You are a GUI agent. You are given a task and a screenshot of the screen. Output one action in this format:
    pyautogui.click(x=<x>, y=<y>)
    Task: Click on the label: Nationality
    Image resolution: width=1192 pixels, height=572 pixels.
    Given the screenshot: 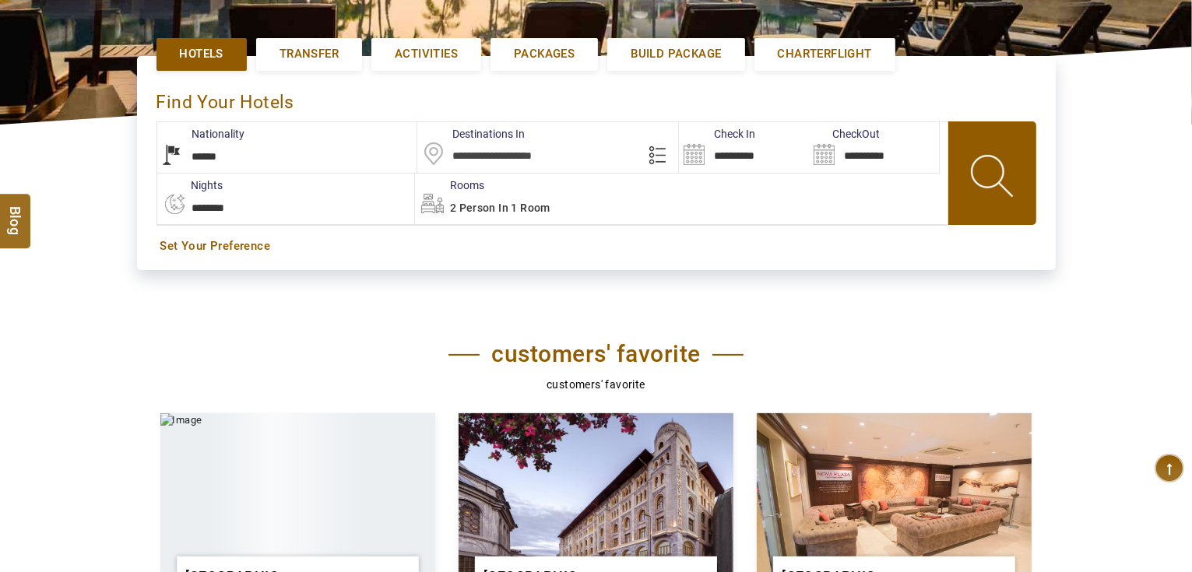 What is the action you would take?
    pyautogui.click(x=201, y=134)
    